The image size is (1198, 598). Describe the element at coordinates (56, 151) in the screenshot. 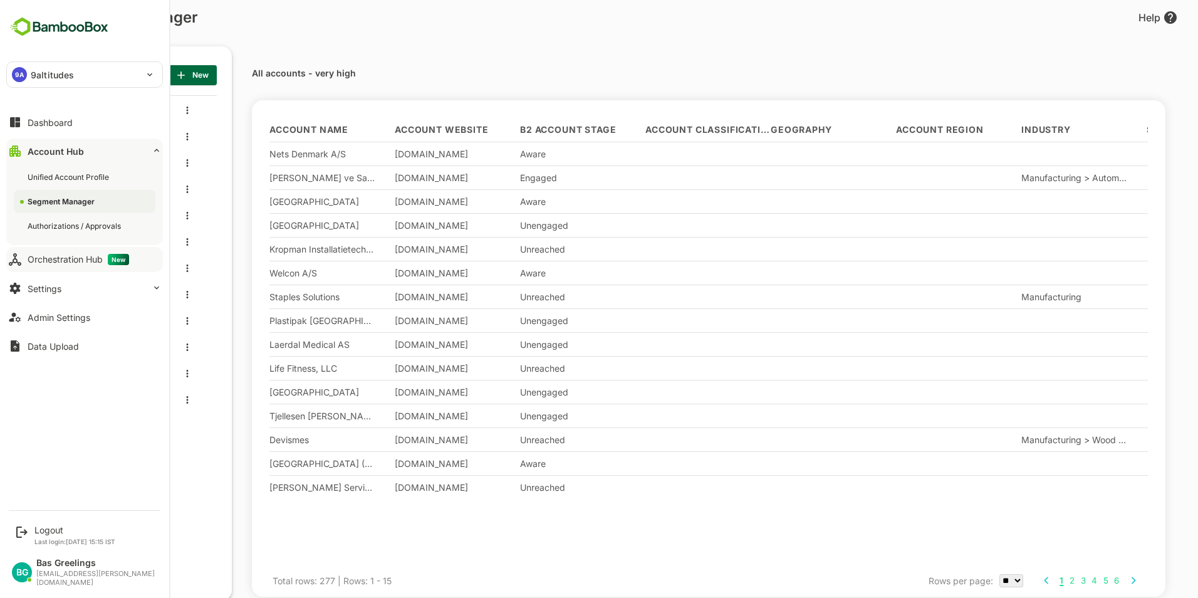

I see `div: Account Hub` at that location.